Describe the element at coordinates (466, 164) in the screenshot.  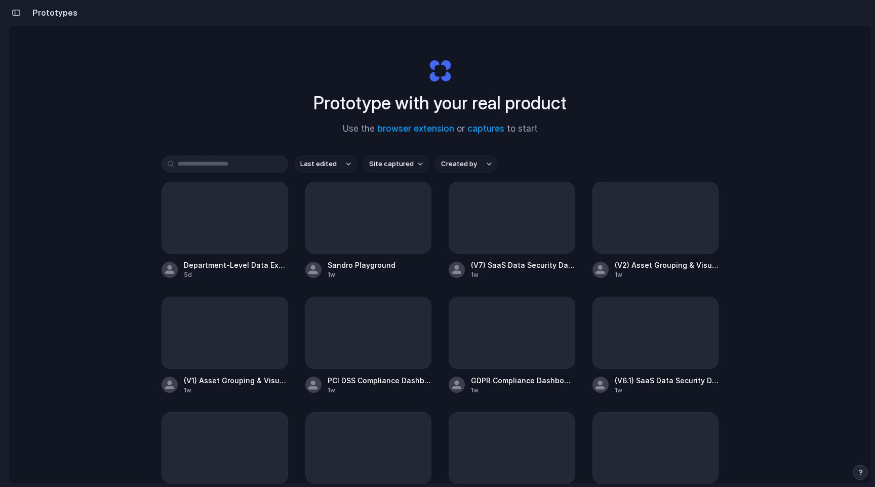
I see `button: Created by` at that location.